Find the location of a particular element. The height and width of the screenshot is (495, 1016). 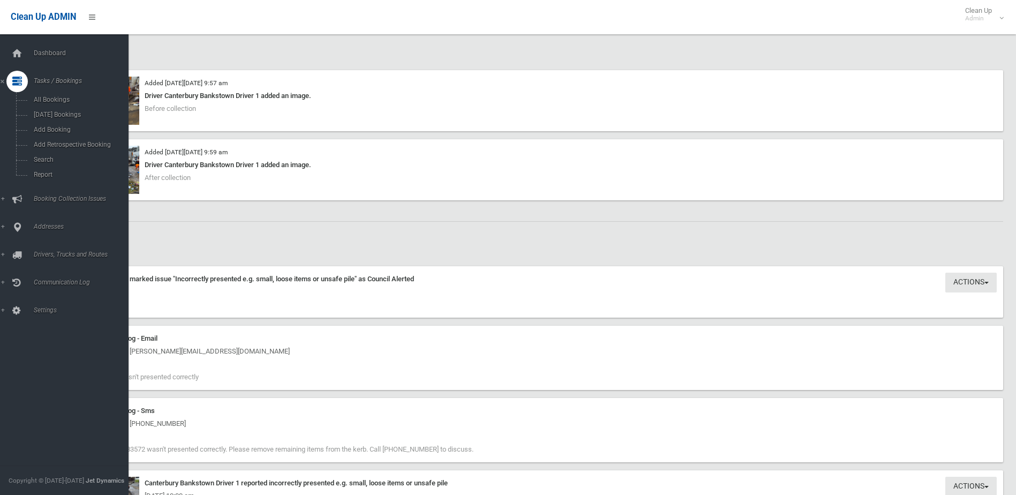

div: Canterbury Bankstown Driver 1 reported incorrectly presented e.g. small, loose items or unsafe pile is located at coordinates (536, 483).